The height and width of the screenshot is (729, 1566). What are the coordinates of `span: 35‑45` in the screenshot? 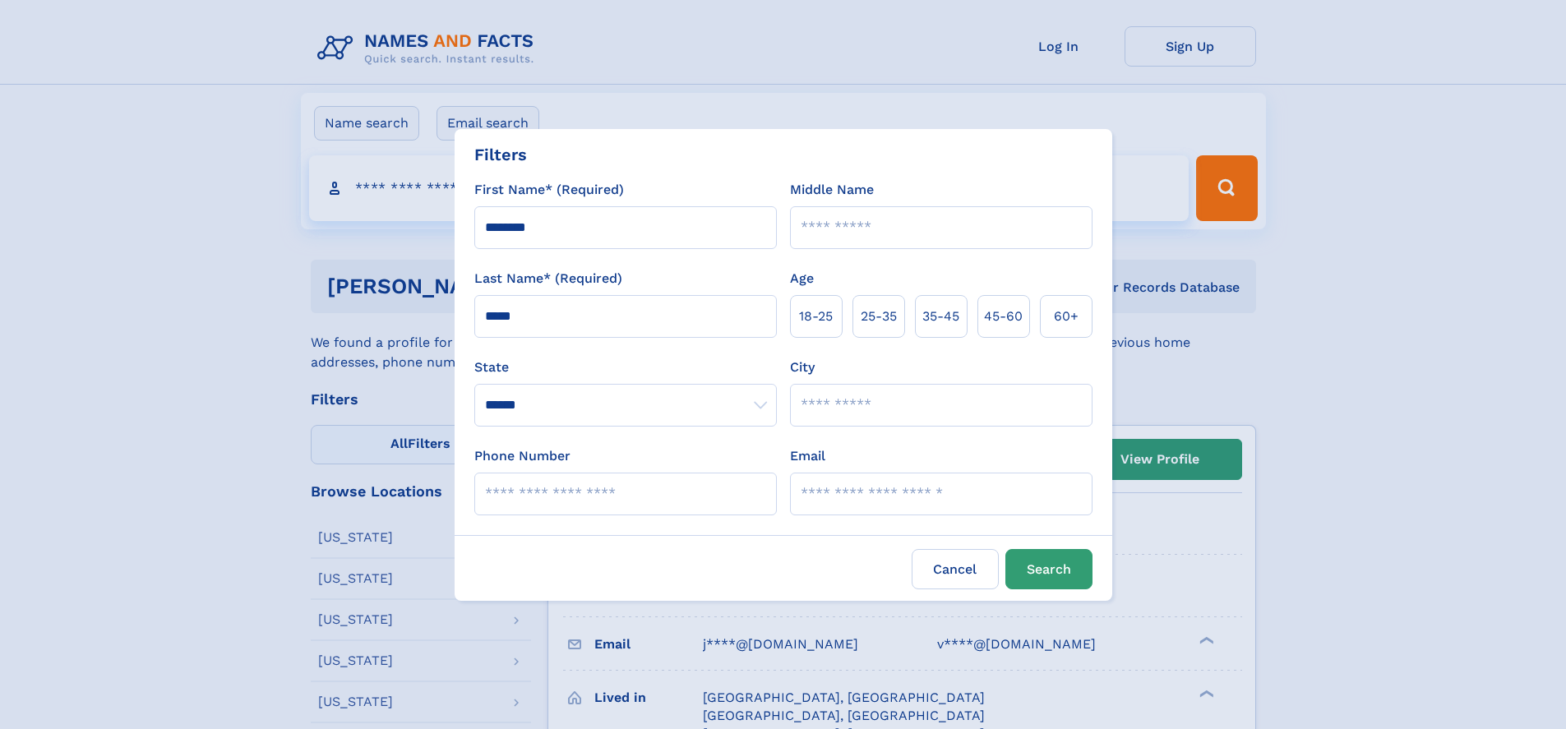 It's located at (940, 316).